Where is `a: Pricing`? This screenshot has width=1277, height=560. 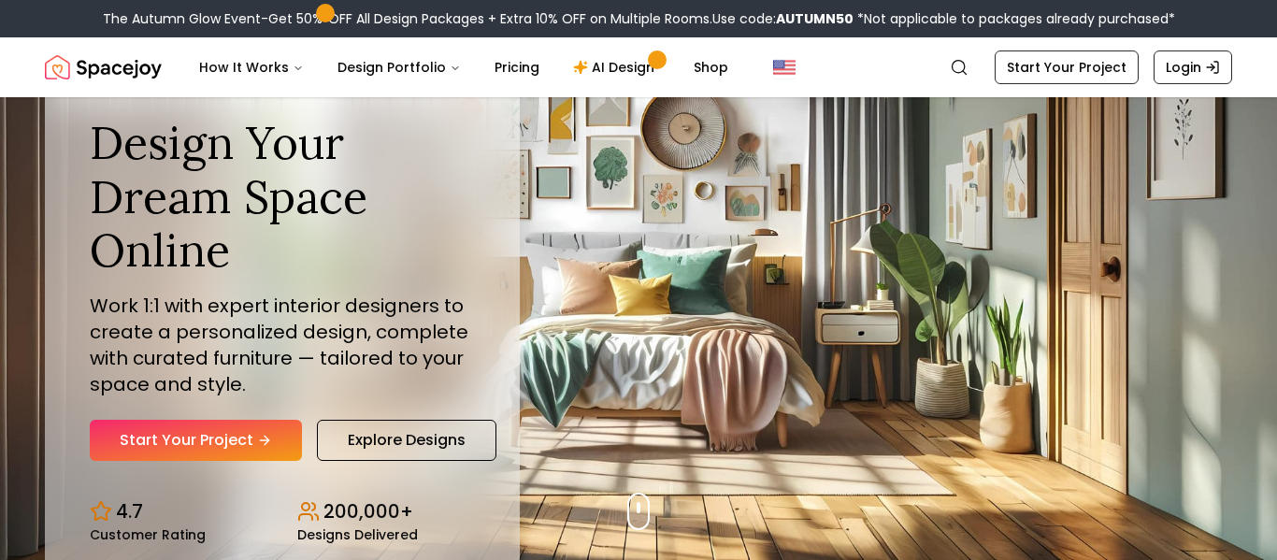 a: Pricing is located at coordinates (517, 67).